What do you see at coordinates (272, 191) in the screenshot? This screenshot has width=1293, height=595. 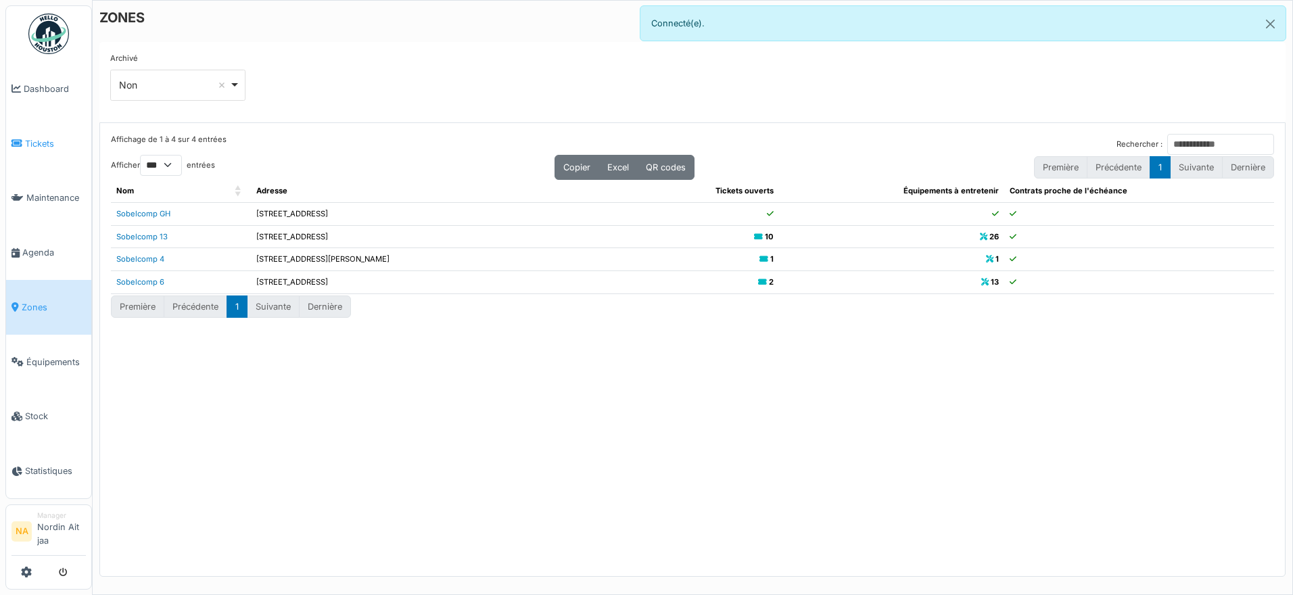 I see `span: Adresse` at bounding box center [272, 191].